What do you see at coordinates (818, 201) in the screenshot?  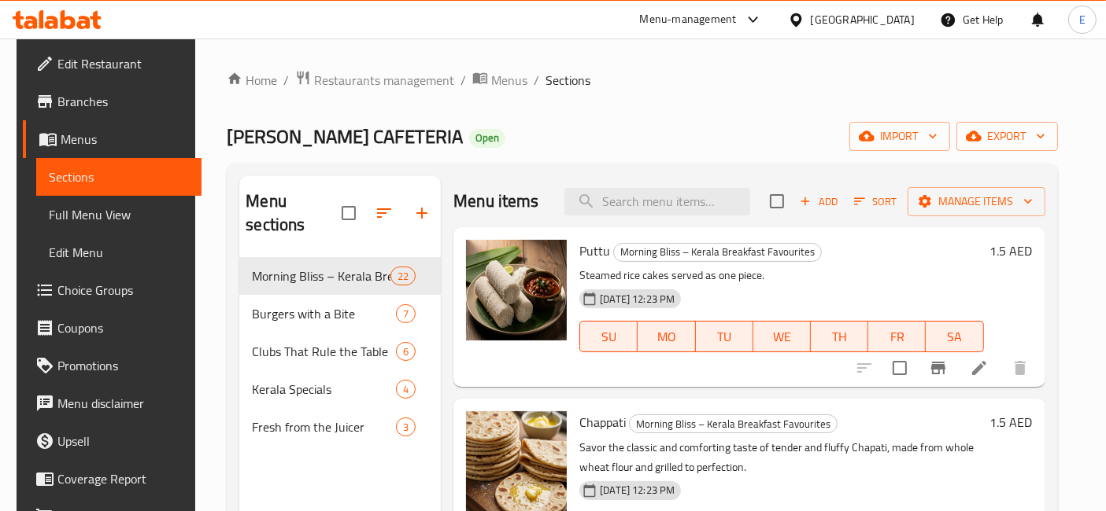 I see `span: Add item` at bounding box center [818, 201].